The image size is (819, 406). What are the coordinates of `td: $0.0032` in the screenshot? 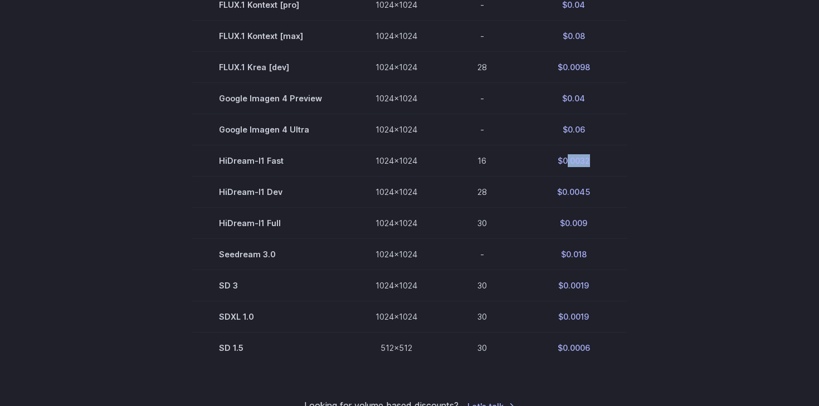 It's located at (574, 160).